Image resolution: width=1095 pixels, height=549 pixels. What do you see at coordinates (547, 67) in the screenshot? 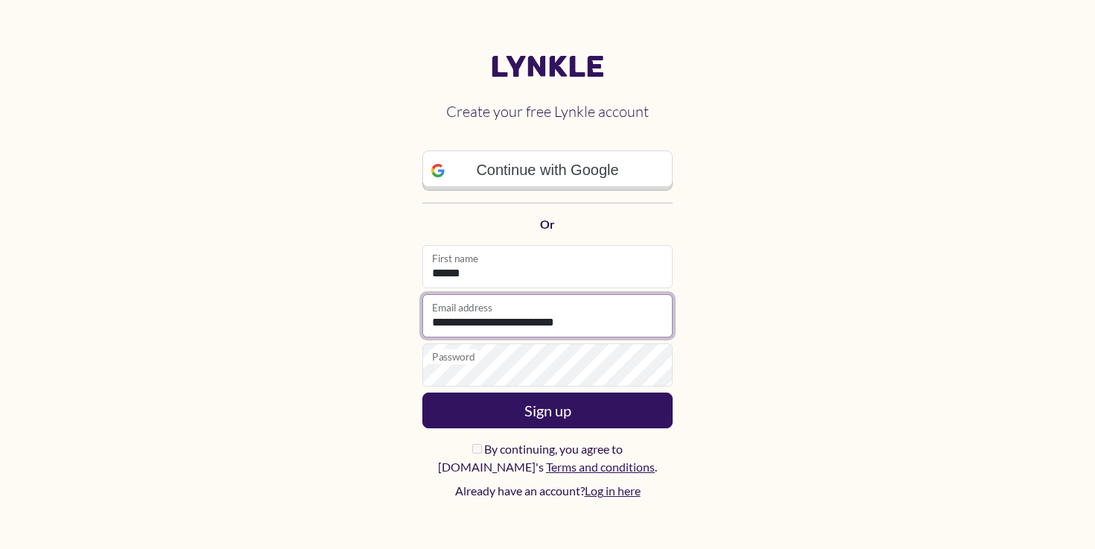
I see `a: Lynkle` at bounding box center [547, 67].